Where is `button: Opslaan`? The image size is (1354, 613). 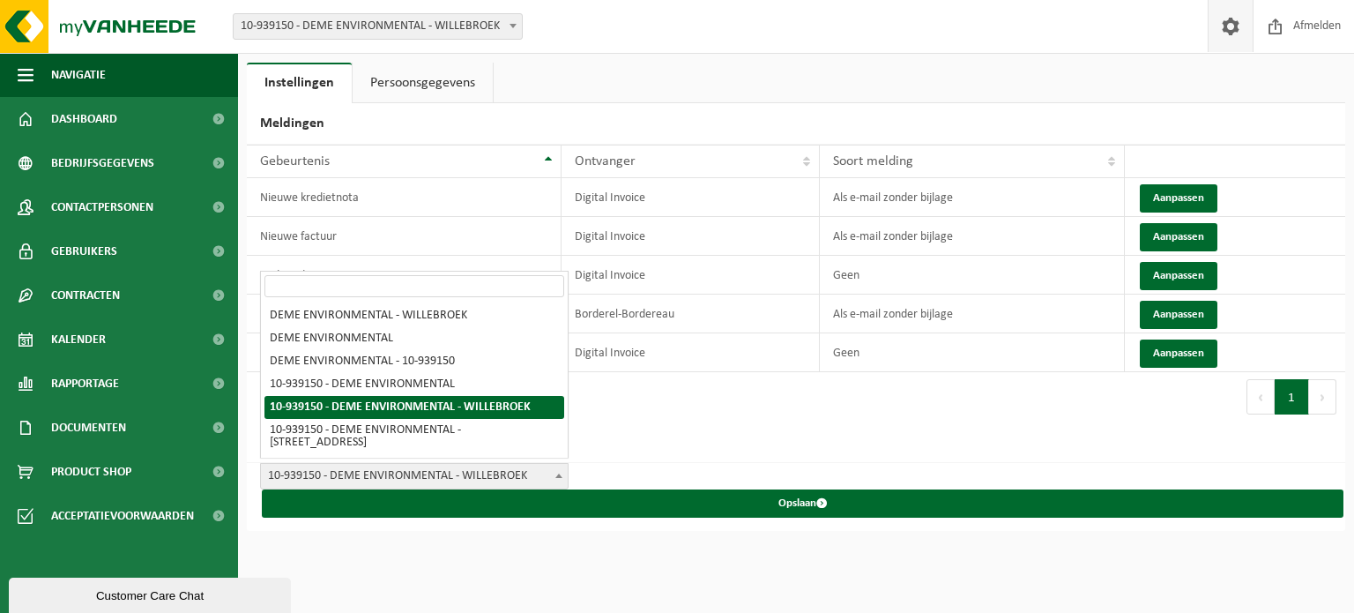
button: Opslaan is located at coordinates (802, 503).